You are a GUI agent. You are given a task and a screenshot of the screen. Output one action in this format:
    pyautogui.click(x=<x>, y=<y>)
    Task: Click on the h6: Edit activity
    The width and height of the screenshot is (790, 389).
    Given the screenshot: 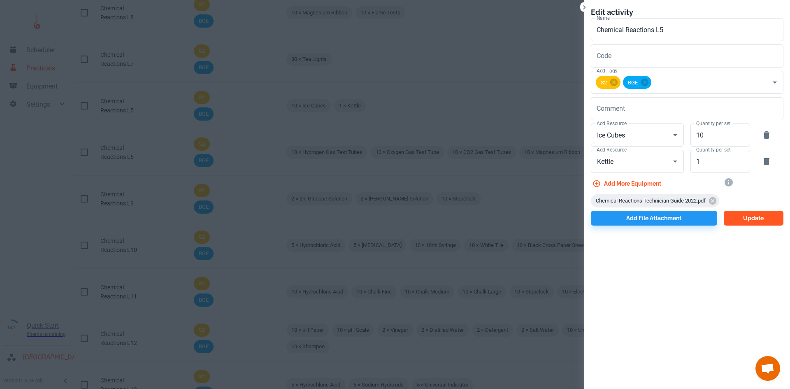 What is the action you would take?
    pyautogui.click(x=687, y=12)
    